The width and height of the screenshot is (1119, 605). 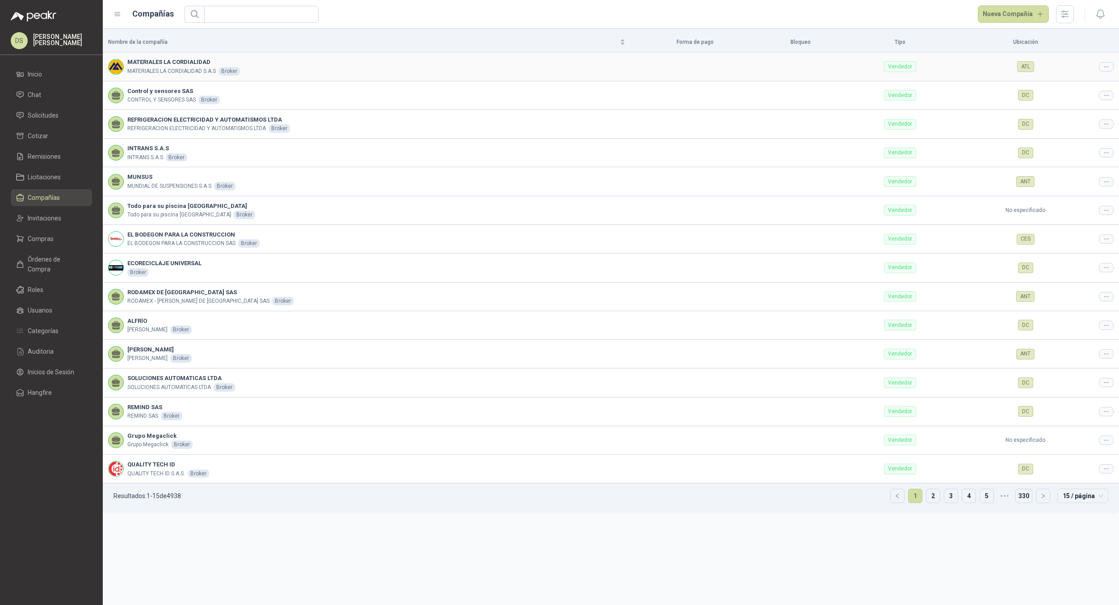 I want to click on a: Compras, so click(x=51, y=239).